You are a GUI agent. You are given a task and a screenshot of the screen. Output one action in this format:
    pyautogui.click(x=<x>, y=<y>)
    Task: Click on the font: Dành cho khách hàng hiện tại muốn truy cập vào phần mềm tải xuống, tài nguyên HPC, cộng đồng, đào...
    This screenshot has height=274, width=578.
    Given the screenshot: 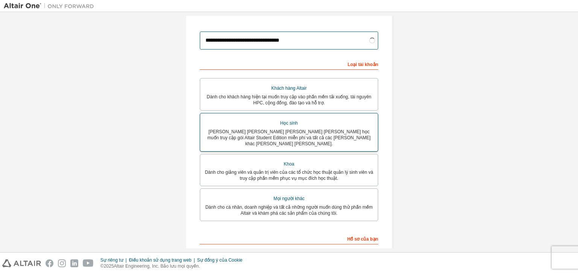 What is the action you would take?
    pyautogui.click(x=289, y=100)
    